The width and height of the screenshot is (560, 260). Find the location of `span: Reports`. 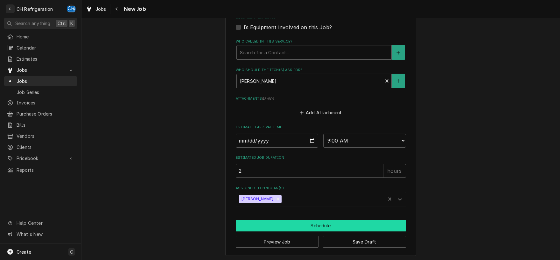

span: Reports is located at coordinates (45, 170).